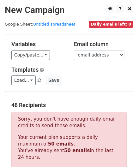 The width and height of the screenshot is (138, 167). What do you see at coordinates (111, 24) in the screenshot?
I see `span: Daily emails left: 0` at bounding box center [111, 24].